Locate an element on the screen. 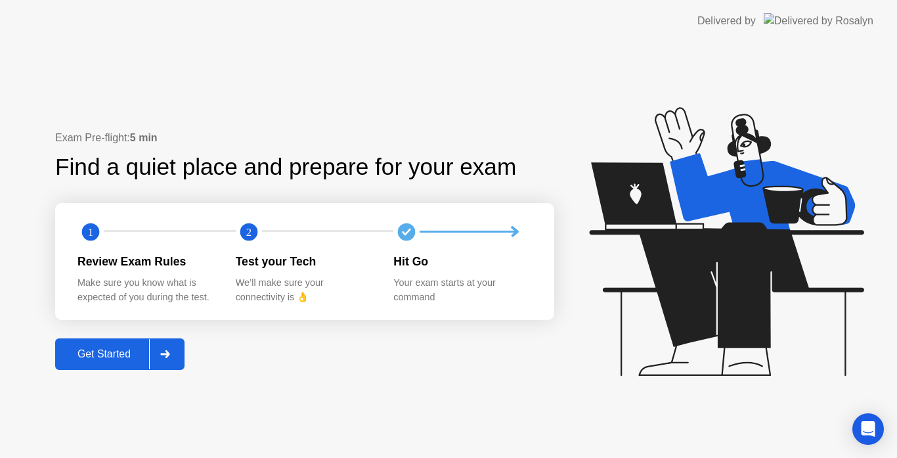 Image resolution: width=897 pixels, height=458 pixels. div: Get Started is located at coordinates (104, 354).